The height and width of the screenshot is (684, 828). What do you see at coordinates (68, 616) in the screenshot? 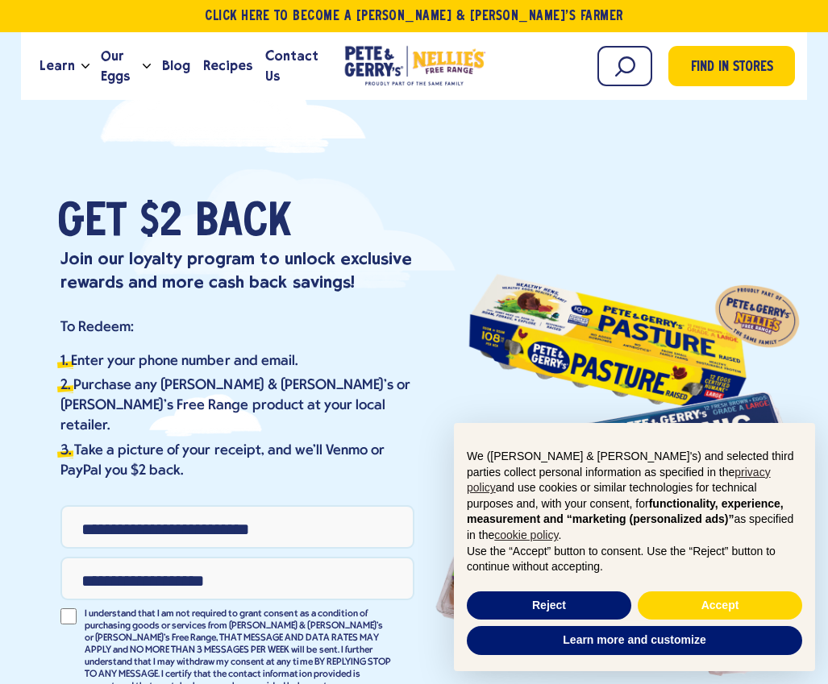
I see `input: I understand that I am not required to grant consent as a condition of purchasing goods or servic...` at bounding box center [68, 616].